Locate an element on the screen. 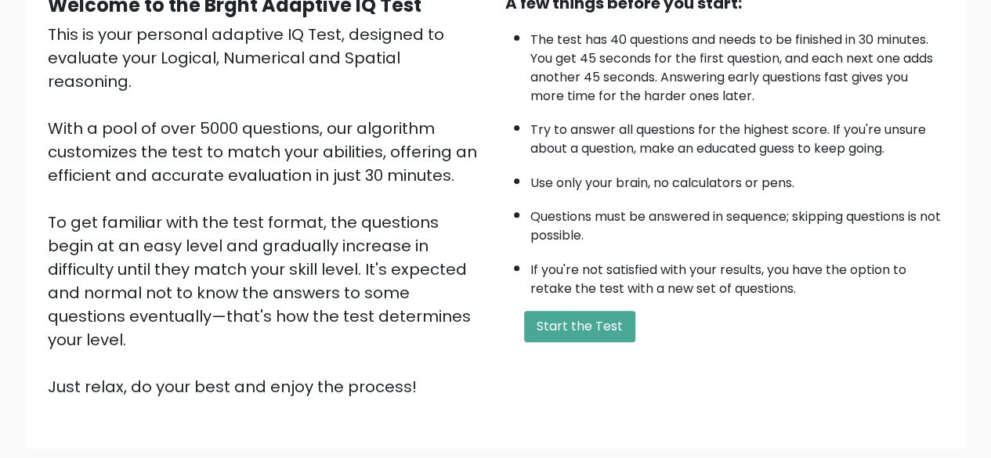 This screenshot has width=991, height=458. li: Questions must be answered in sequence; skipping questions is not possible. is located at coordinates (737, 222).